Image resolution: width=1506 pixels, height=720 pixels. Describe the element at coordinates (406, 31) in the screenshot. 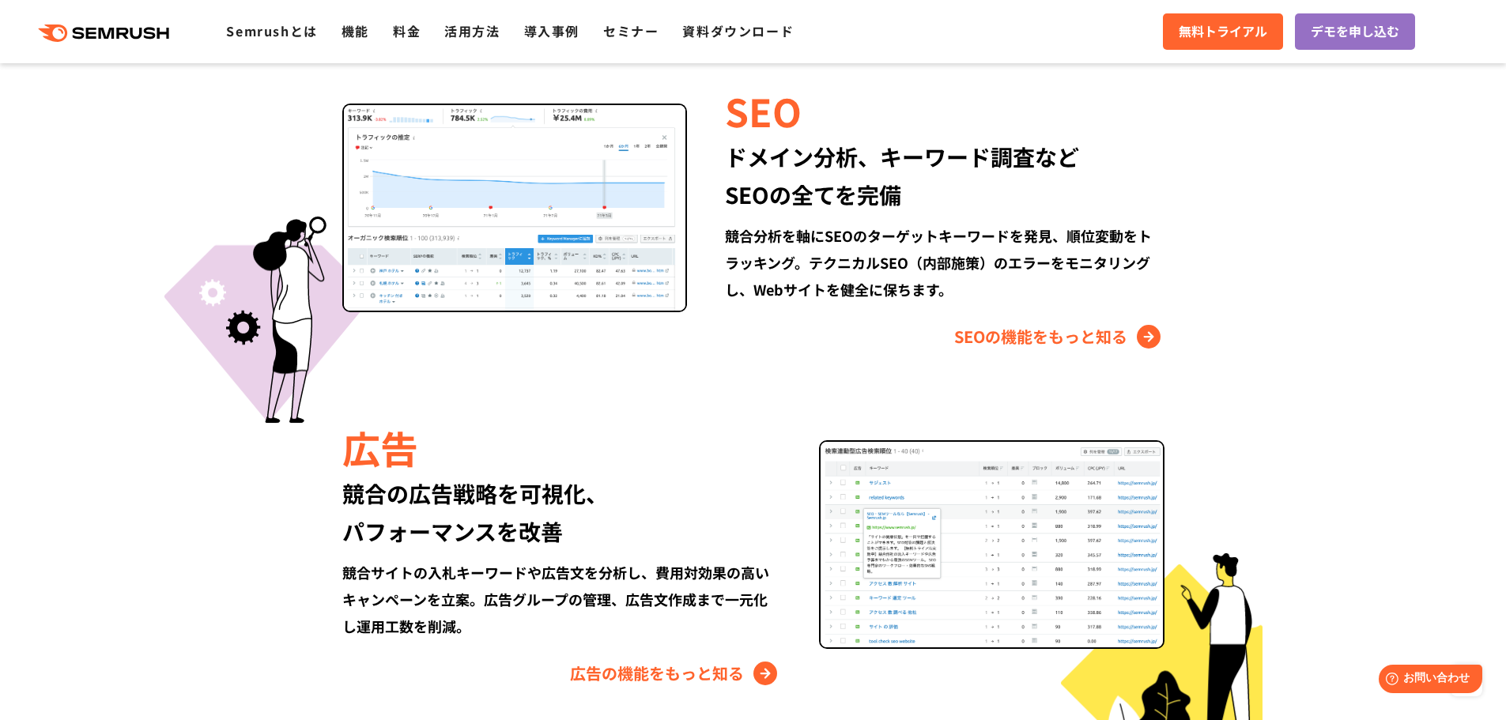

I see `a: 料金` at that location.